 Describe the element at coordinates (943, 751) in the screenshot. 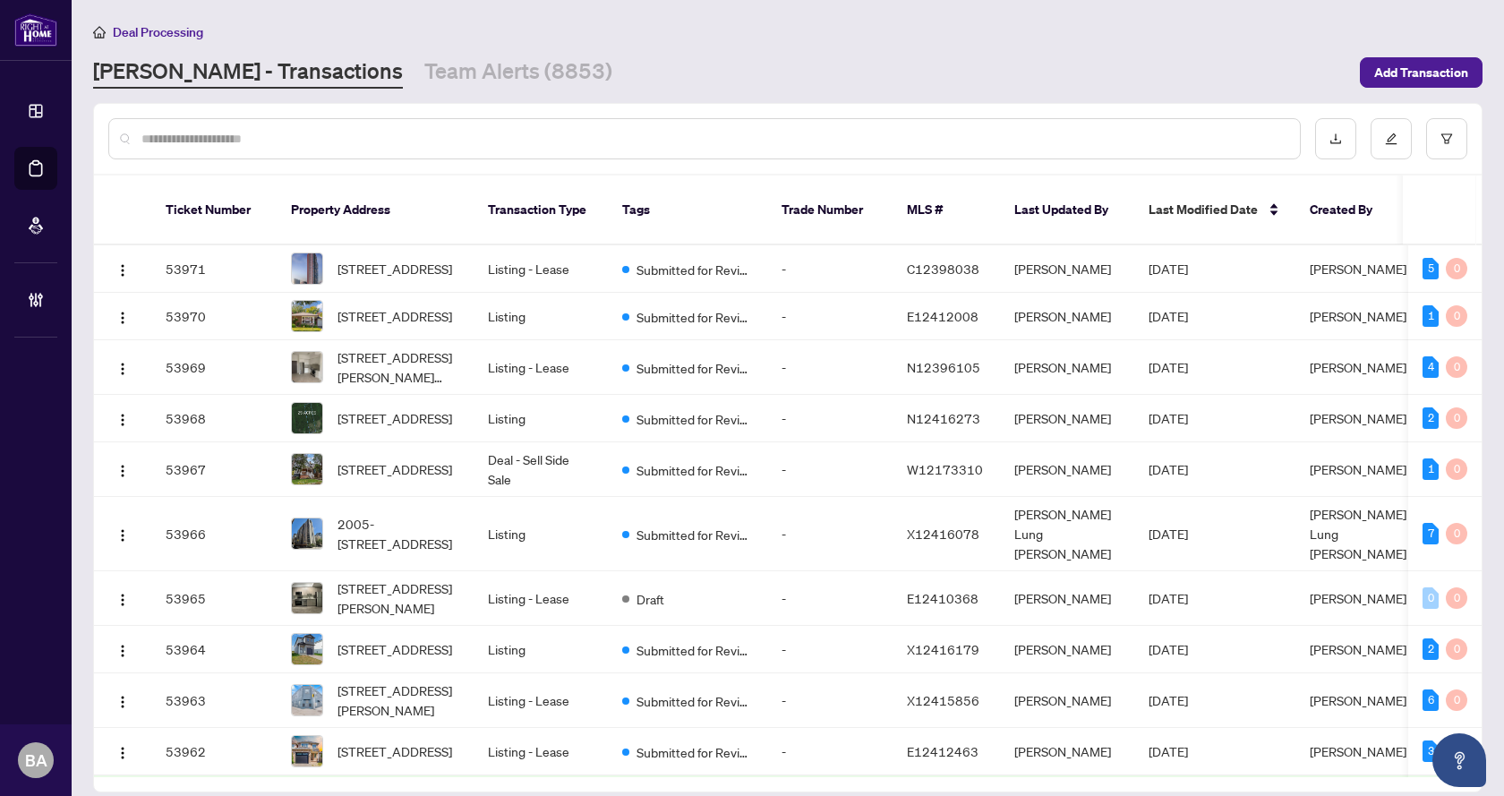

I see `span: E12412463` at that location.